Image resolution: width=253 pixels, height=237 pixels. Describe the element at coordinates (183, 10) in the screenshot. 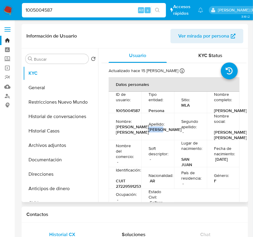

I see `span: Accesos rápidos` at that location.